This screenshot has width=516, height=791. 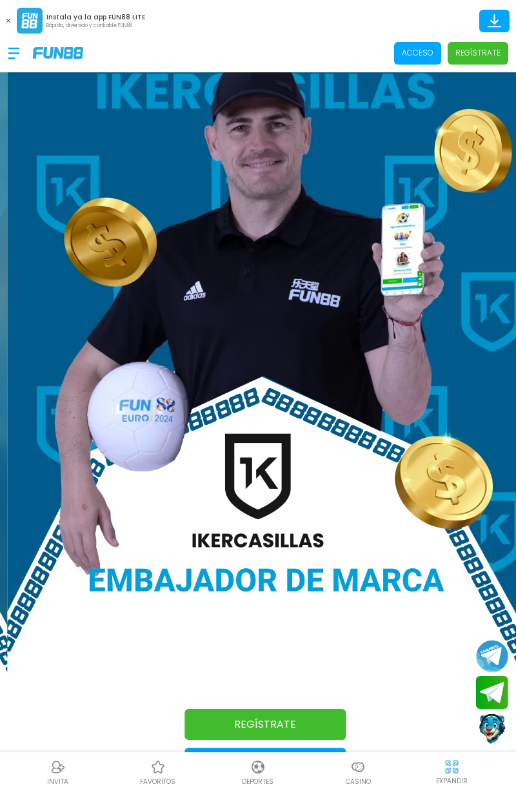 I want to click on img: hide, so click(x=452, y=766).